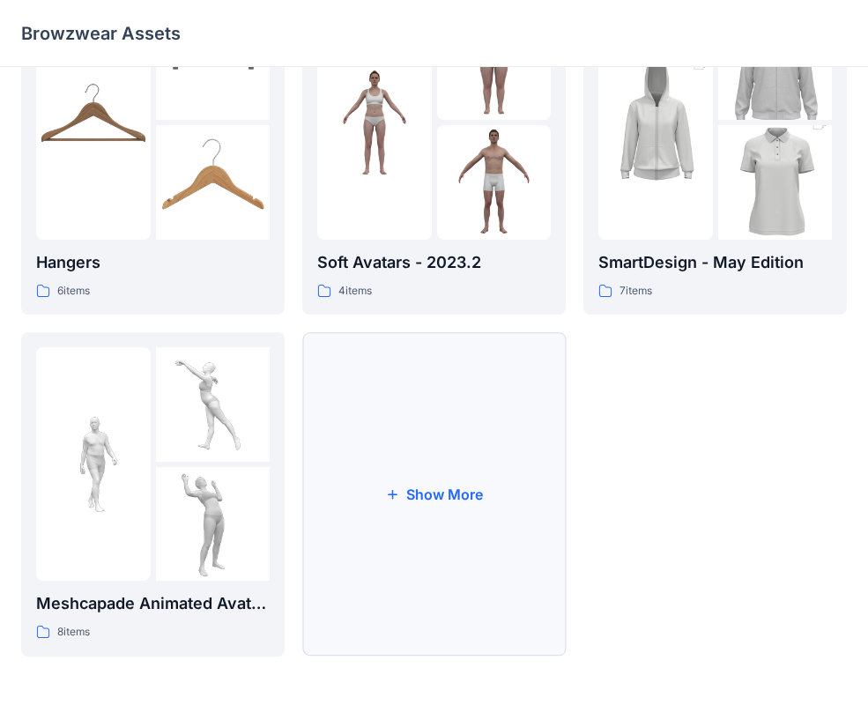 The height and width of the screenshot is (705, 868). I want to click on p: 7 items, so click(635, 291).